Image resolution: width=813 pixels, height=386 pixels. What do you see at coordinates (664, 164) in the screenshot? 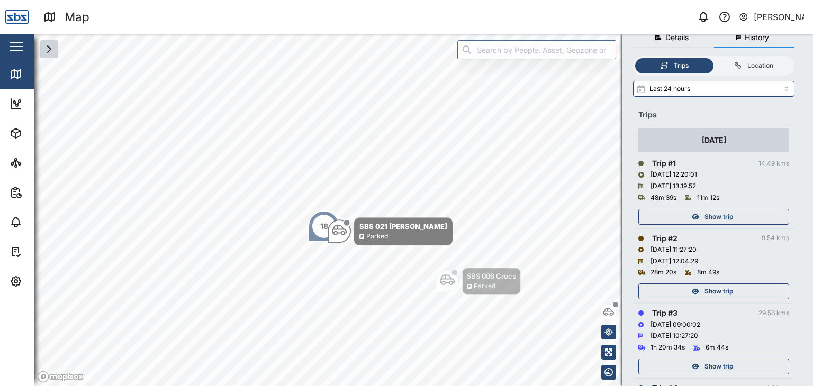
I see `div: Trip # 1` at bounding box center [664, 164].